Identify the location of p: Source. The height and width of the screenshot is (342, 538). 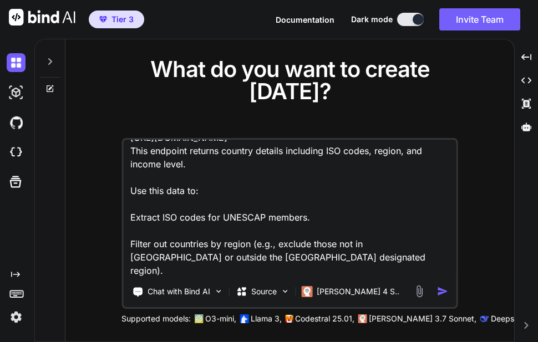
(264, 292).